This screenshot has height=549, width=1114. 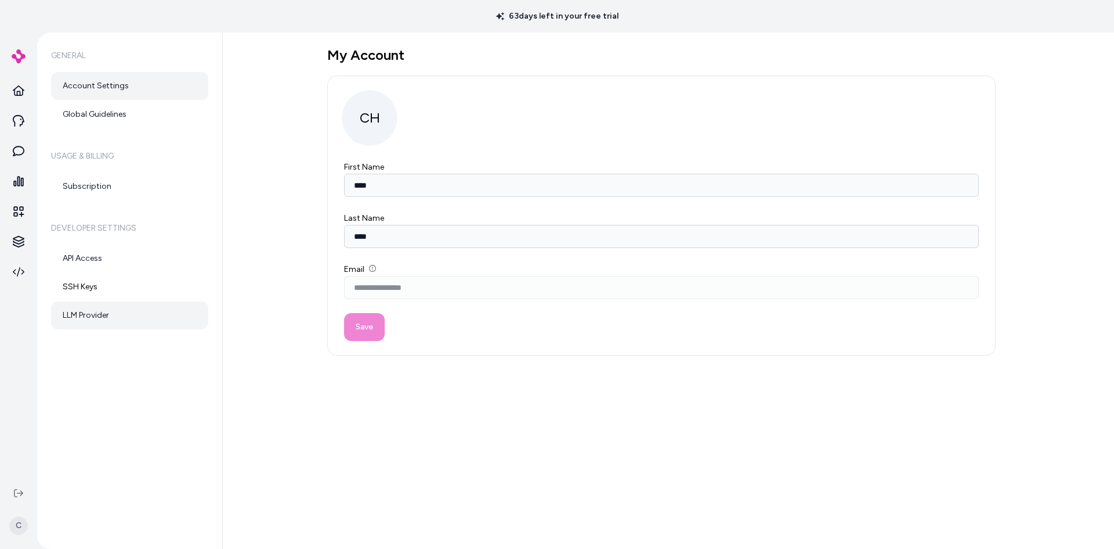 I want to click on label: Last Name, so click(x=364, y=218).